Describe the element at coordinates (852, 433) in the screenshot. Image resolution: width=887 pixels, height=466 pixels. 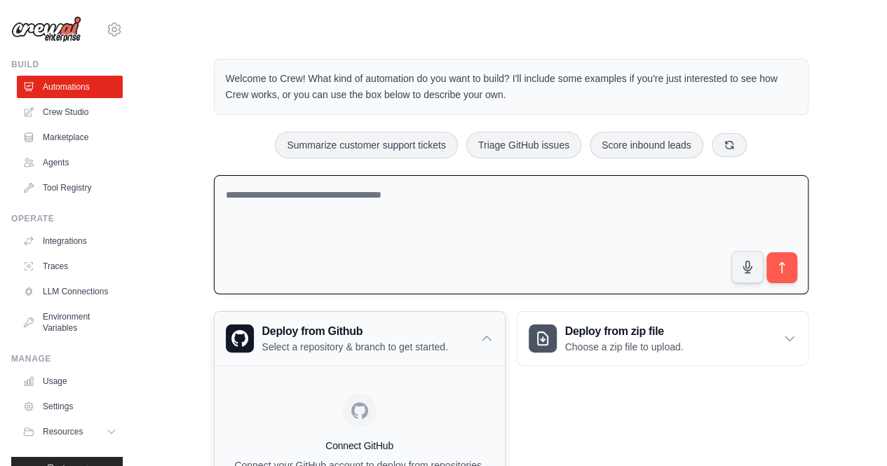
I see `div: Chat Widget` at that location.